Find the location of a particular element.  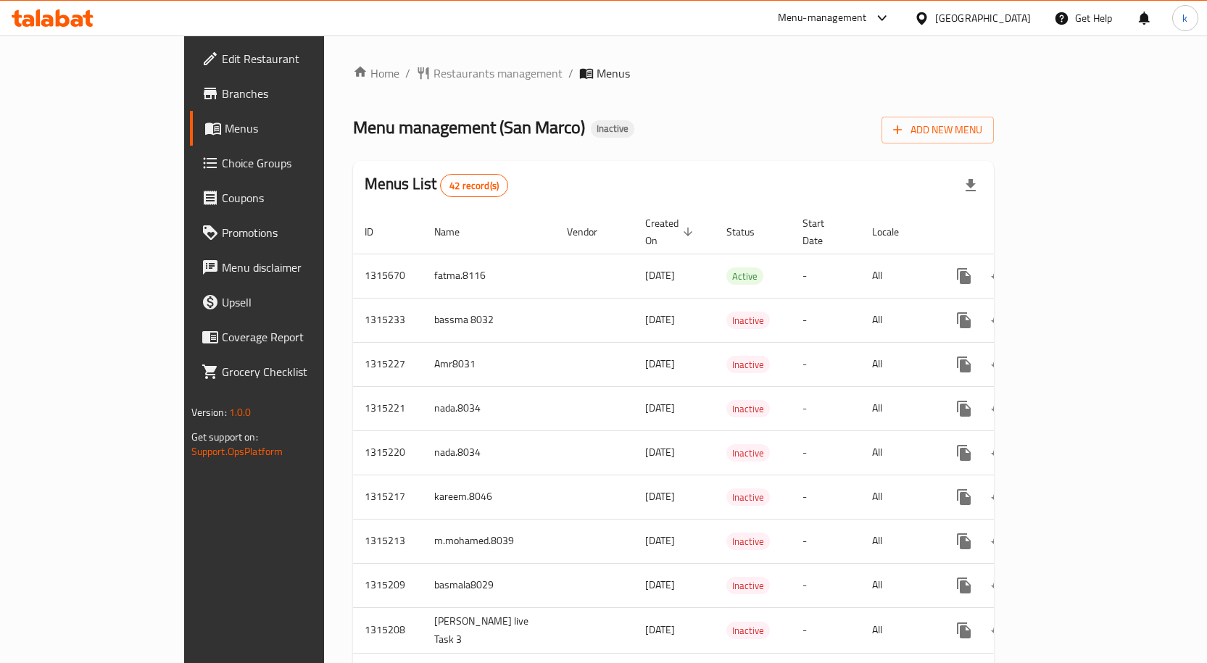

span: Choice Groups is located at coordinates (298, 163).